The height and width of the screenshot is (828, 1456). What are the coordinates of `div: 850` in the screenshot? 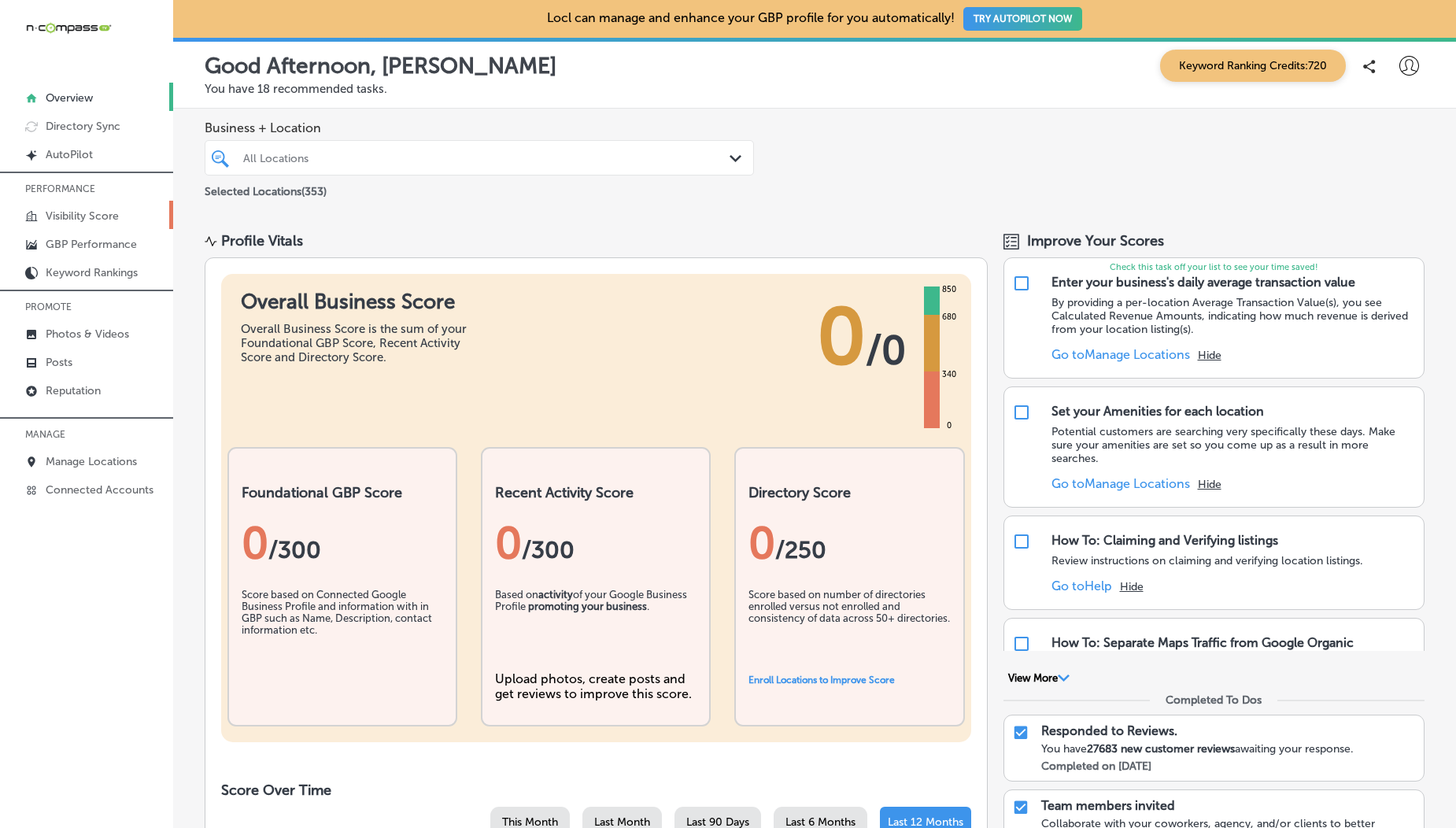 It's located at (950, 290).